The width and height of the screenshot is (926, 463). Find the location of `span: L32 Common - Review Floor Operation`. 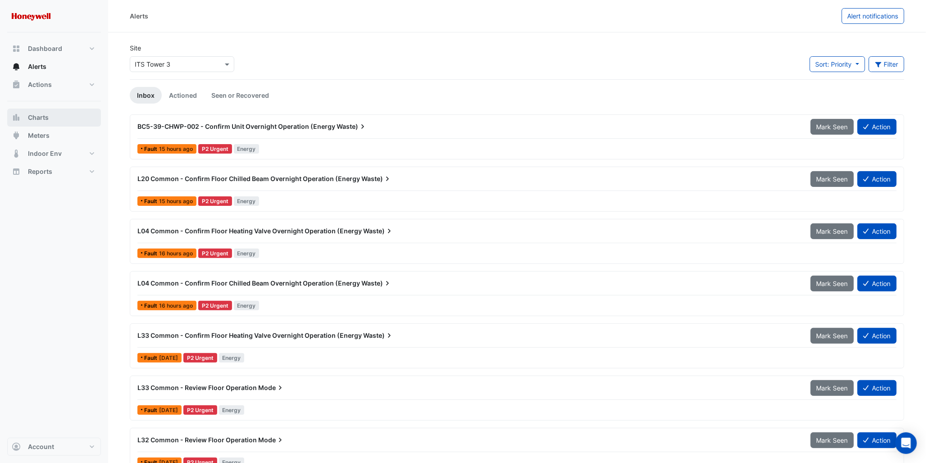

span: L32 Common - Review Floor Operation is located at coordinates (197, 440).